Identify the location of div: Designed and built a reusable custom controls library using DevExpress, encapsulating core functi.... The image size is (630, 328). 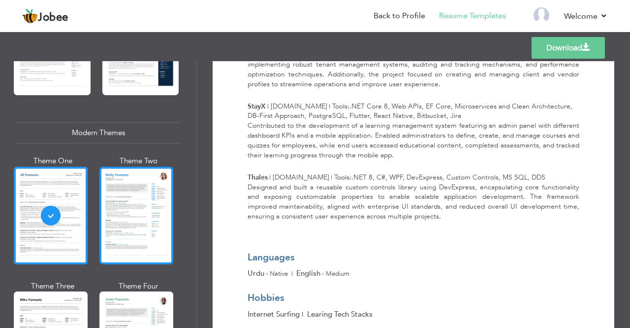
(414, 201).